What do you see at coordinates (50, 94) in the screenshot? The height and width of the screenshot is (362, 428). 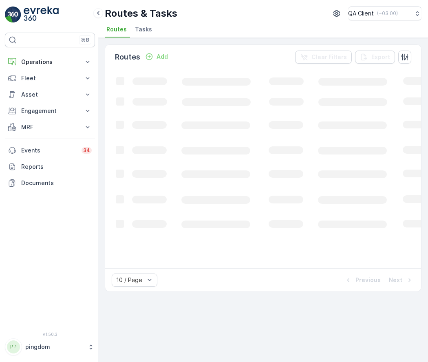 I see `p: Asset` at bounding box center [50, 94].